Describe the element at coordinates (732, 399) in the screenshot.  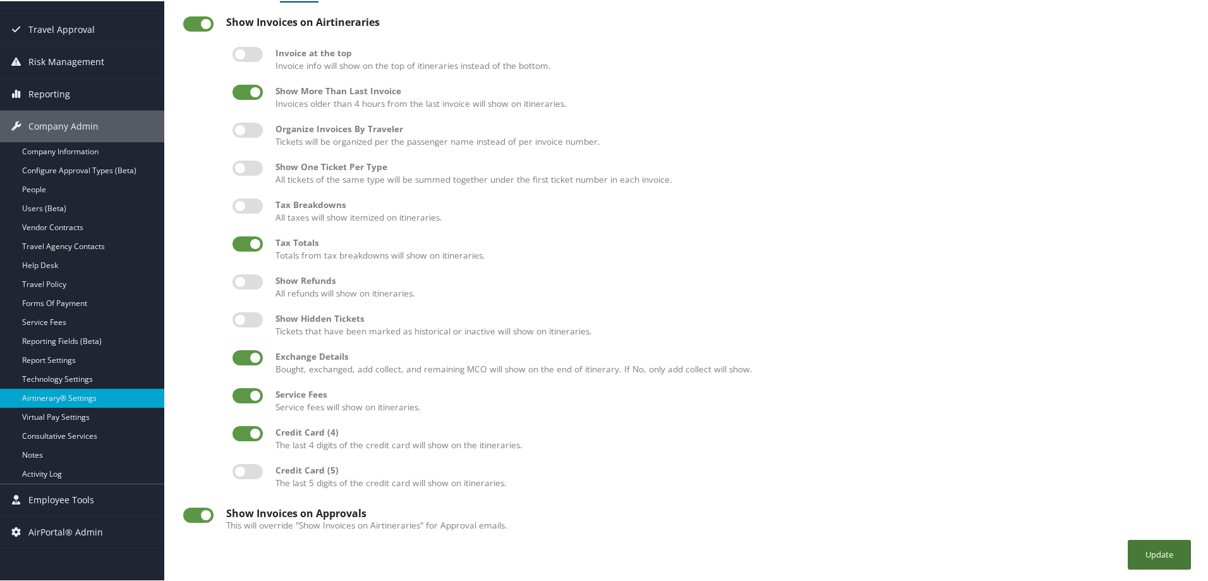
I see `label: Service fees will show on itineraries.` at that location.